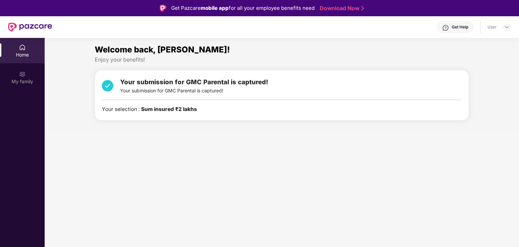 This screenshot has height=247, width=519. Describe the element at coordinates (446, 28) in the screenshot. I see `img: svg+xml;base64,PHN2ZyBpZD0iSGVscC0zMngzMiIgeG1sbnM9Imh0dHA6Ly93d3cudzMub3JnLzIwMDAvc3ZnIiB3aWR0aD...` at that location.